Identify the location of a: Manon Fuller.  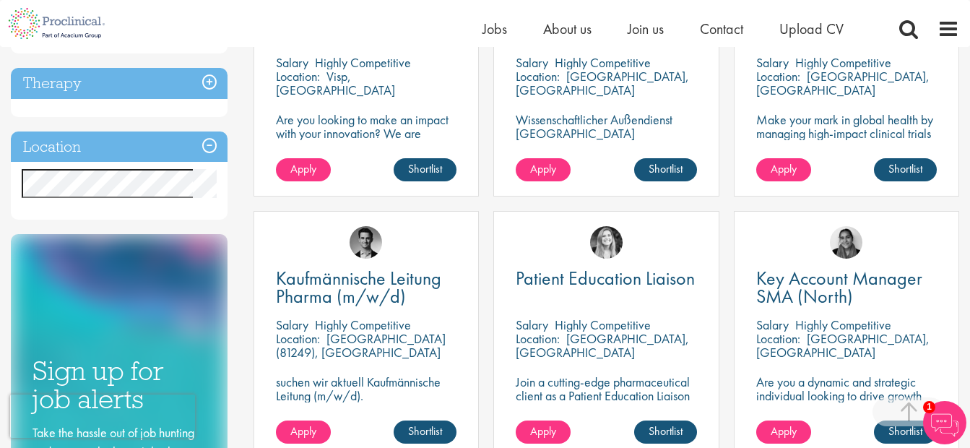
(606, 242).